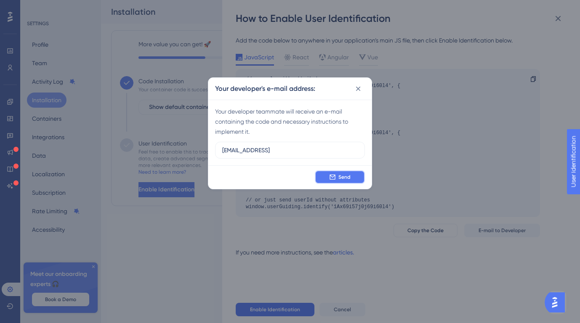  What do you see at coordinates (290, 150) in the screenshot?
I see `input: E-mail` at bounding box center [290, 150].